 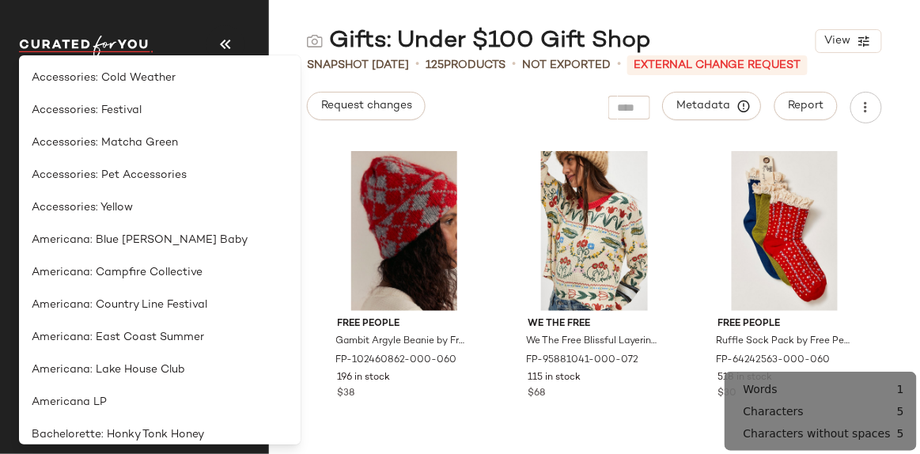 What do you see at coordinates (806, 106) in the screenshot?
I see `span: Report` at bounding box center [806, 106].